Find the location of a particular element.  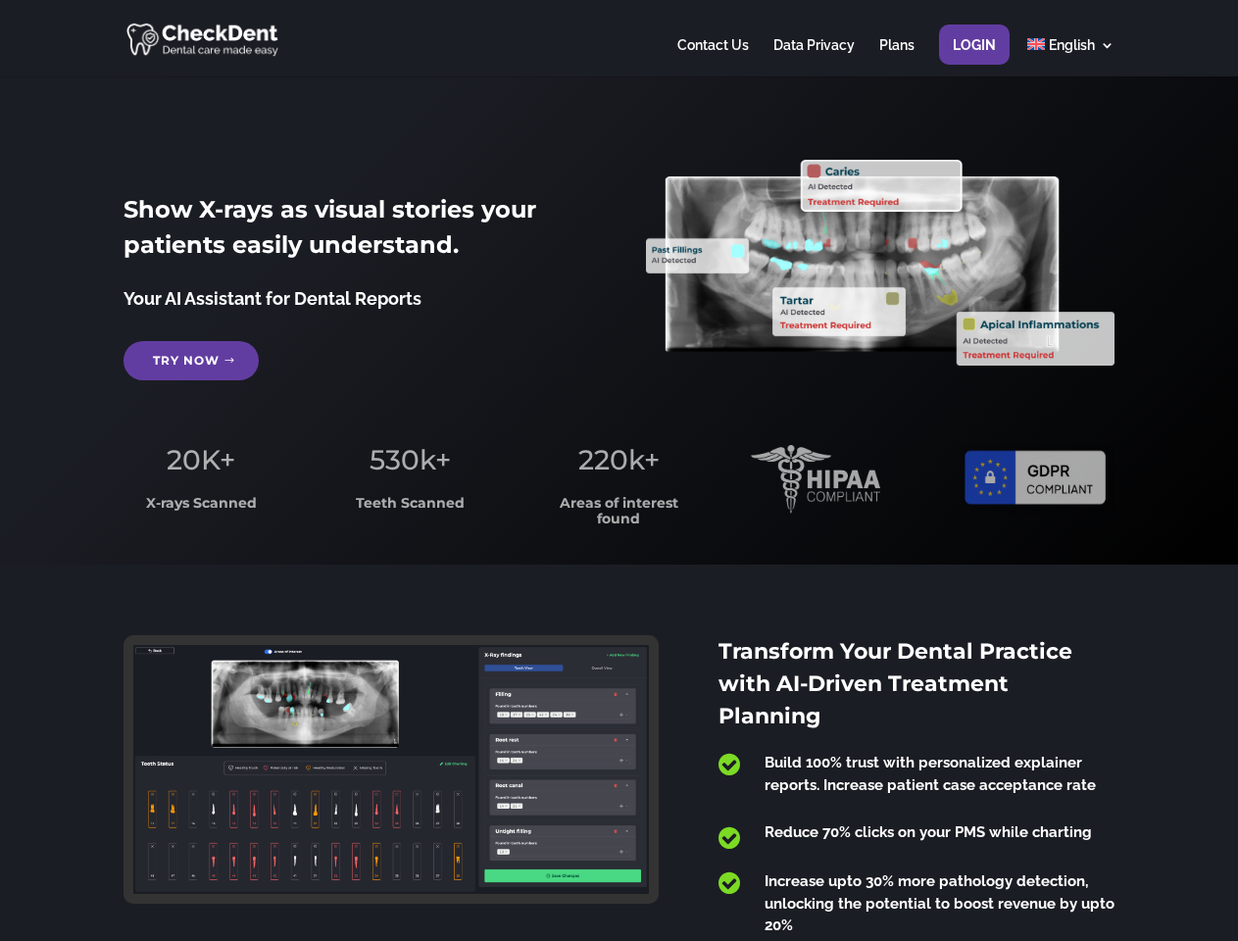

span: 220k+ is located at coordinates (618, 460).